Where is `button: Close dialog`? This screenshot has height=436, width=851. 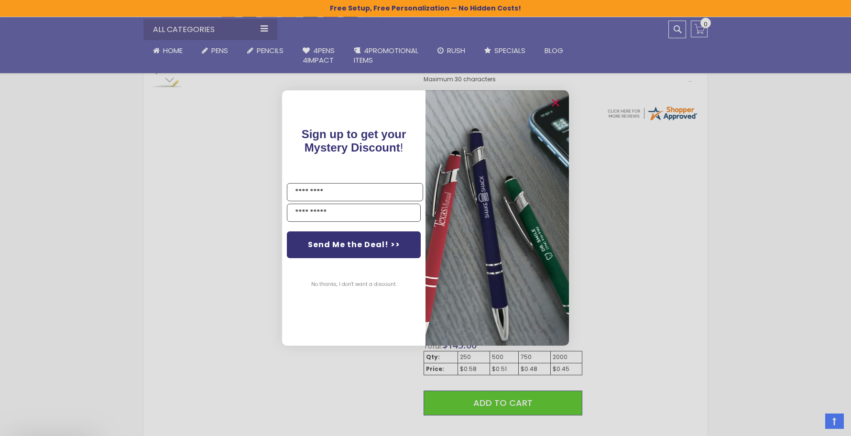 button: Close dialog is located at coordinates (556, 103).